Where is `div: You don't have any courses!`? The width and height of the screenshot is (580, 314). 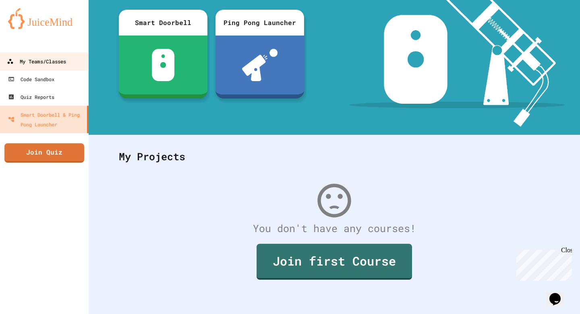 div: You don't have any courses! is located at coordinates (335, 228).